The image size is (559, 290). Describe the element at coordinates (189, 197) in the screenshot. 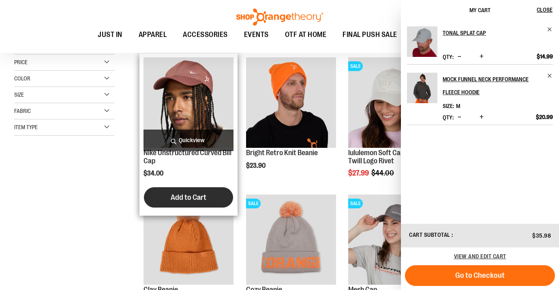

I see `span: Add to Cart` at that location.